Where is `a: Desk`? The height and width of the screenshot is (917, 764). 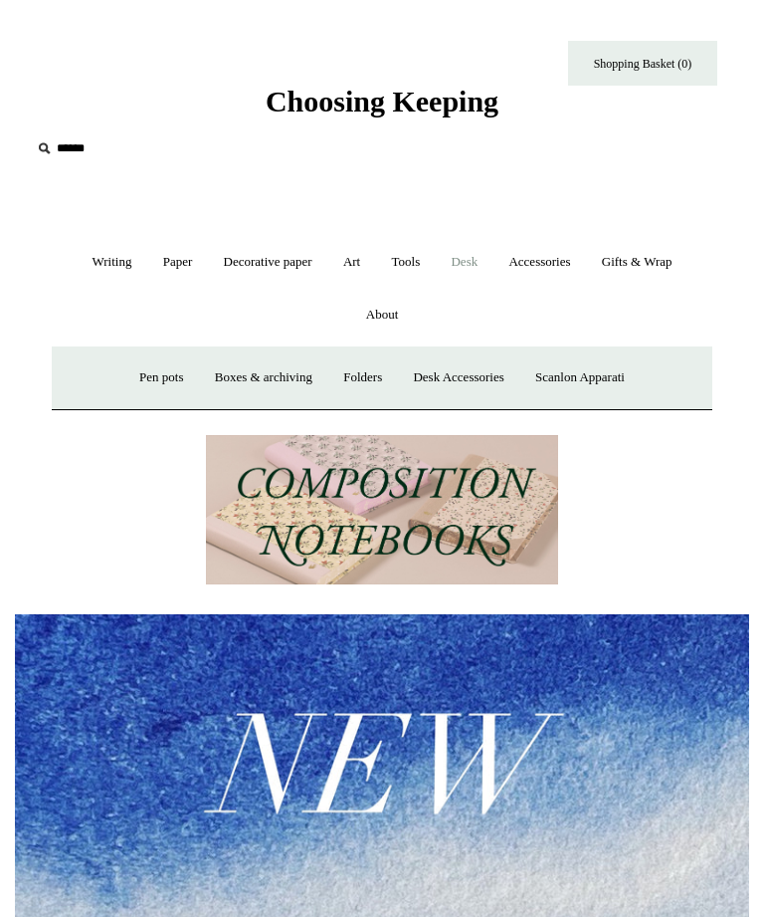 a: Desk is located at coordinates (464, 262).